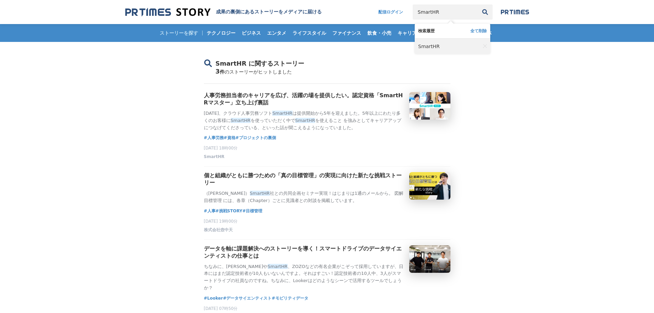 The width and height of the screenshot is (654, 313). I want to click on a: キャリア・教育, so click(414, 33).